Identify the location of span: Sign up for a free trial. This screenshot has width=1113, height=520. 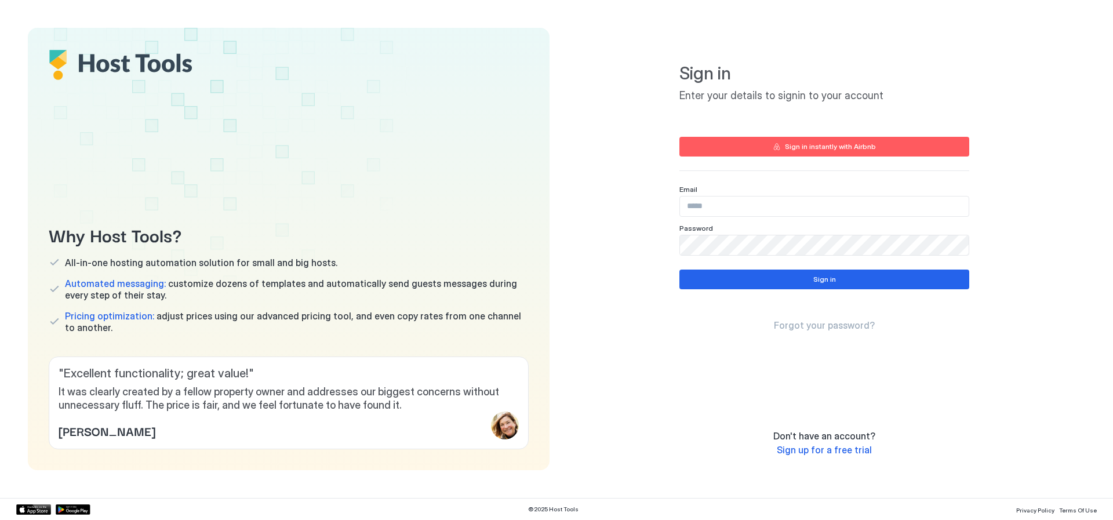
(825, 450).